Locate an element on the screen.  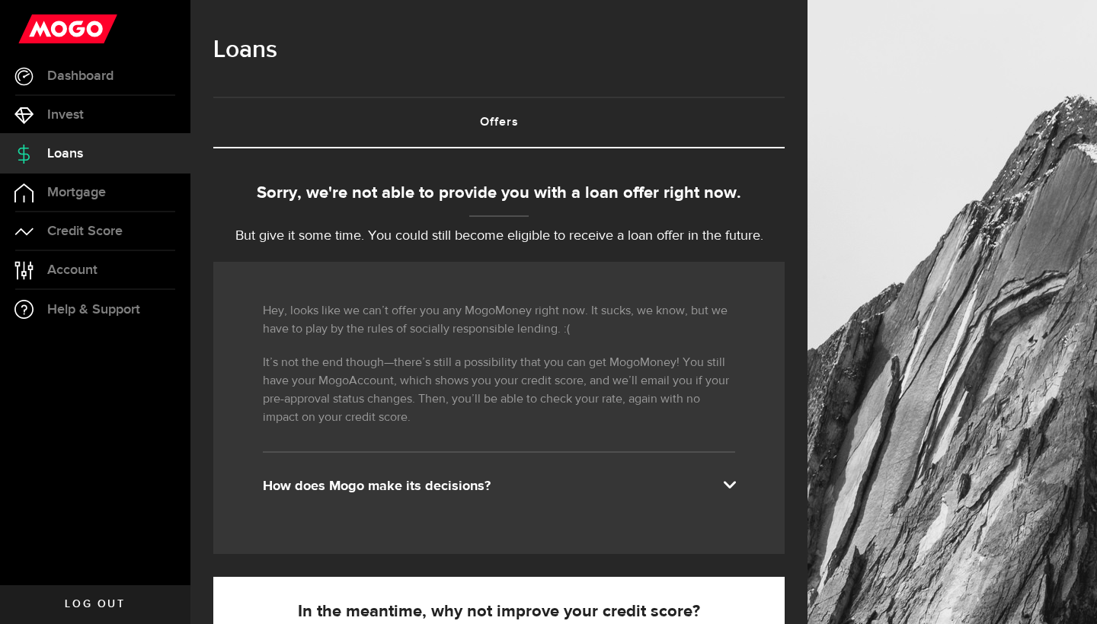
span: Mortgage is located at coordinates (76, 193).